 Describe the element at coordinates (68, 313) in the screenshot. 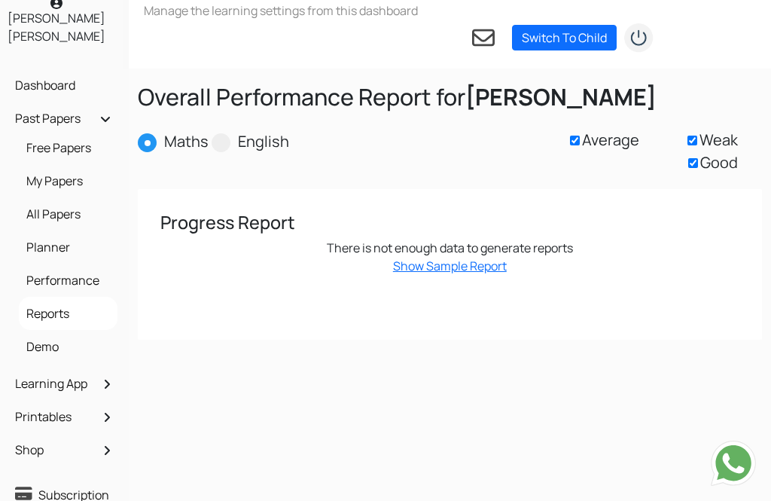

I see `a: Reports` at that location.